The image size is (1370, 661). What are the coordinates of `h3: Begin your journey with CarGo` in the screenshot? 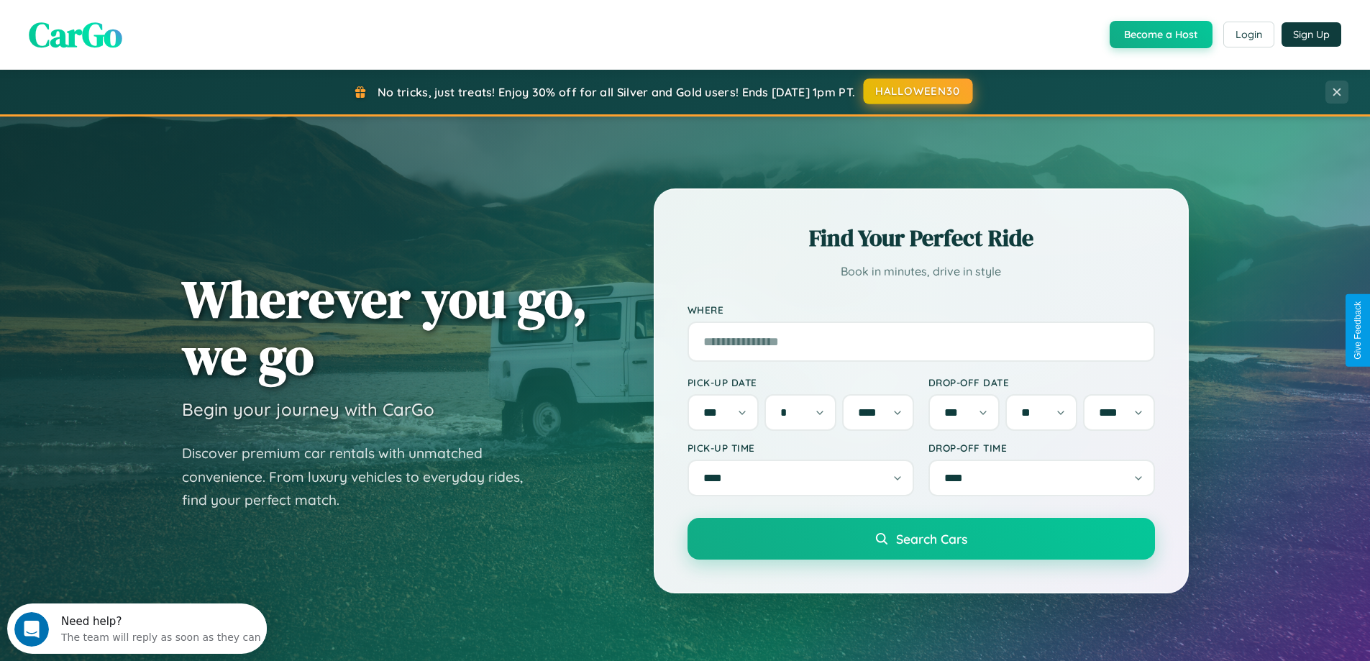 It's located at (308, 409).